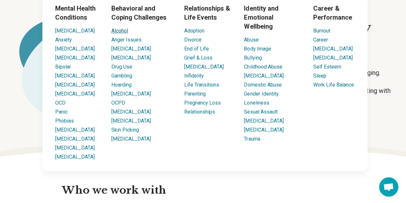  What do you see at coordinates (122, 75) in the screenshot?
I see `a: Gambling` at bounding box center [122, 75].